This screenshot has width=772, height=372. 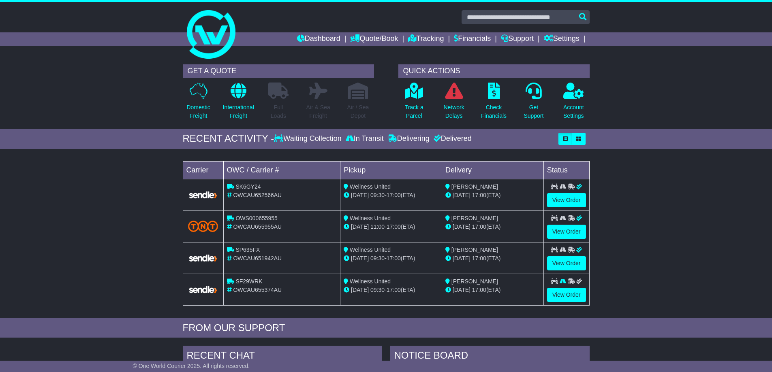 What do you see at coordinates (472, 39) in the screenshot?
I see `a: Financials` at bounding box center [472, 39].